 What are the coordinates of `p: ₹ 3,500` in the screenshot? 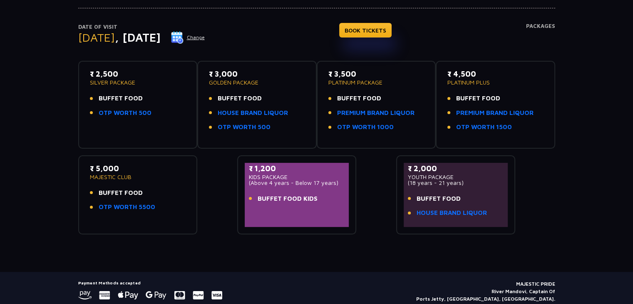 It's located at (376, 74).